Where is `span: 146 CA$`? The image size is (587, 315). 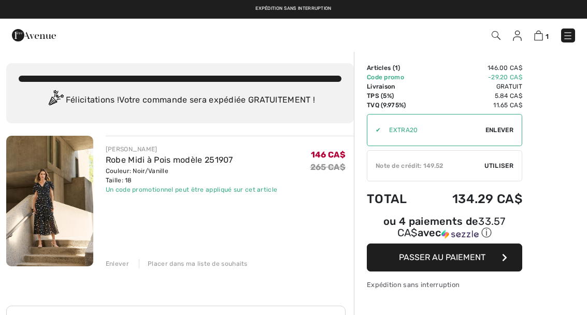 span: 146 CA$ is located at coordinates (328, 154).